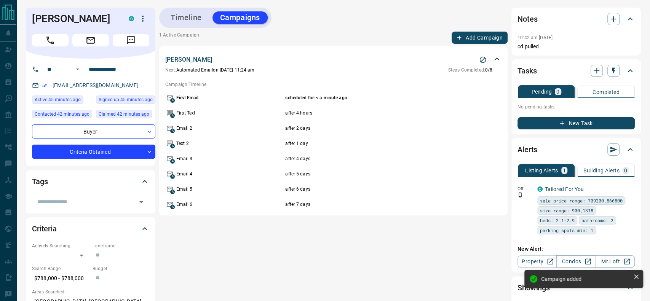  What do you see at coordinates (597, 220) in the screenshot?
I see `span: bathrooms: 2` at bounding box center [597, 220].